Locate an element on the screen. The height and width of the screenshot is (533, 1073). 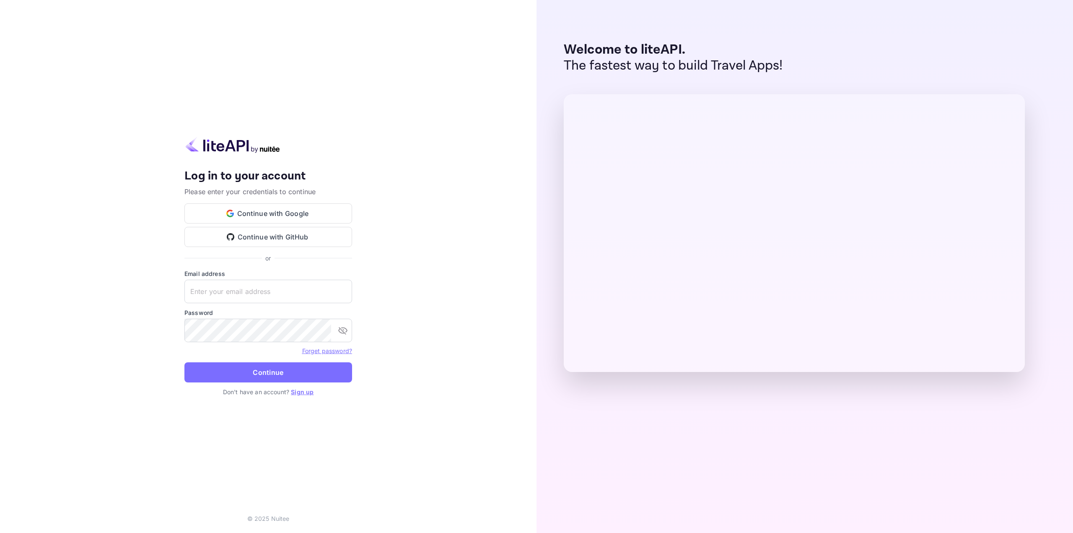
p: Please enter your credentials to continue is located at coordinates (268, 192).